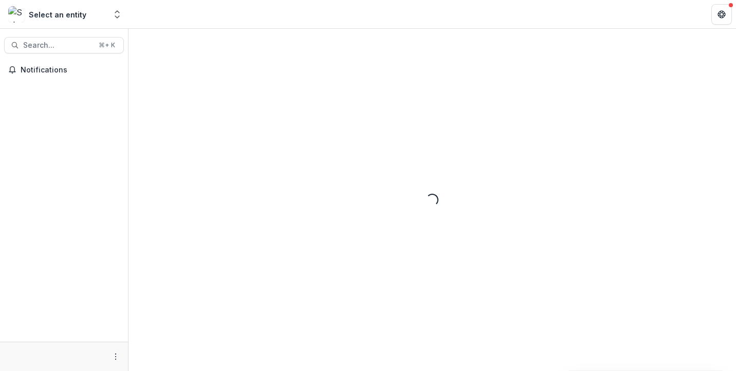 The width and height of the screenshot is (736, 371). Describe the element at coordinates (64, 70) in the screenshot. I see `button: Notifications` at that location.